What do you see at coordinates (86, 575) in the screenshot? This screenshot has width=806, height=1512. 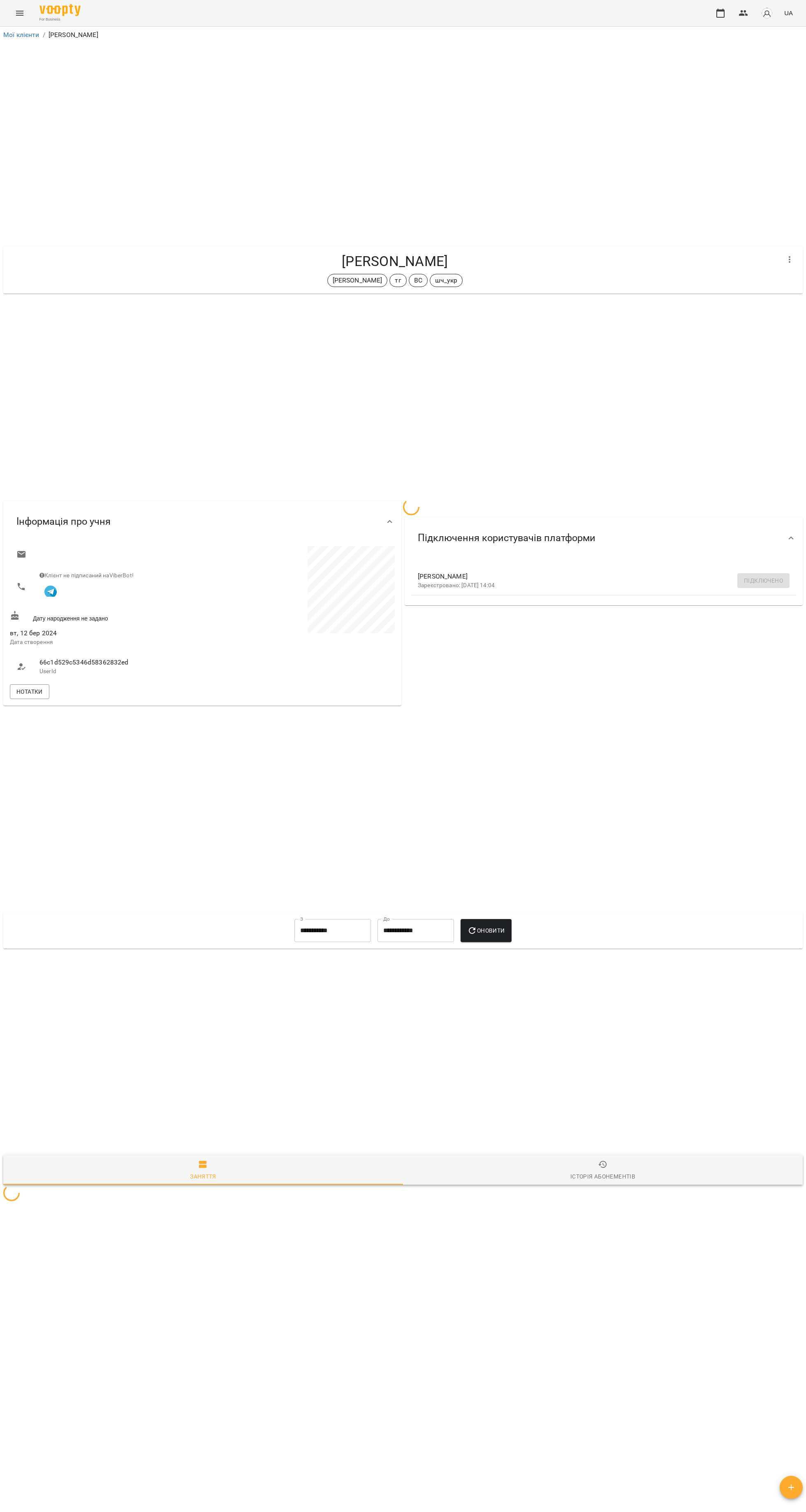 I see `span: Клієнт не підписаний на ViberBot!` at bounding box center [86, 575].